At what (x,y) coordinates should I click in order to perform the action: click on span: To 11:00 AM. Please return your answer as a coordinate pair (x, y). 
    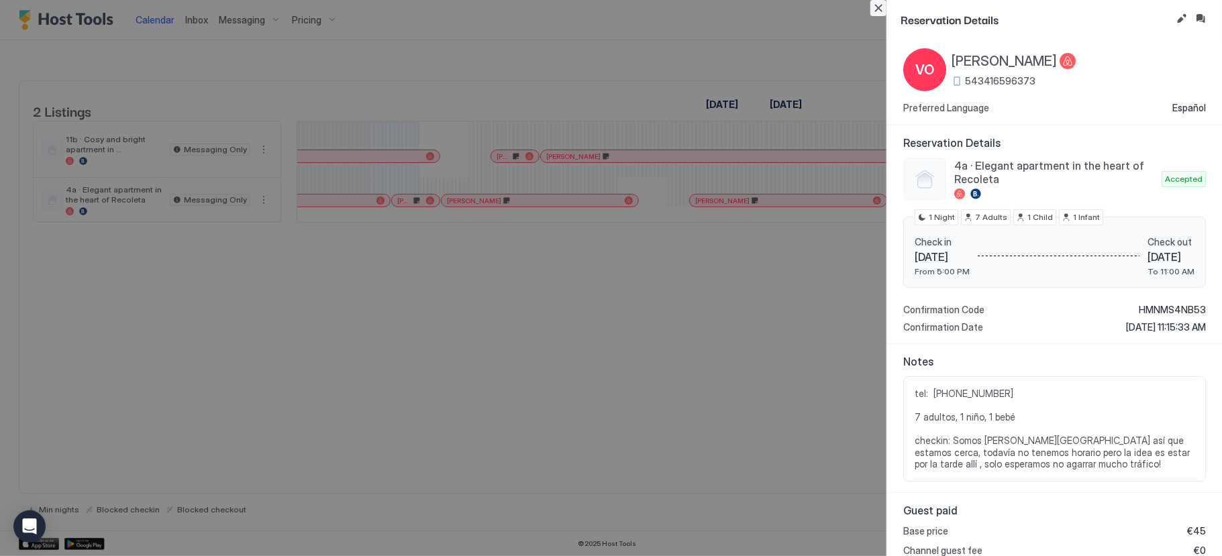
    Looking at the image, I should click on (1171, 271).